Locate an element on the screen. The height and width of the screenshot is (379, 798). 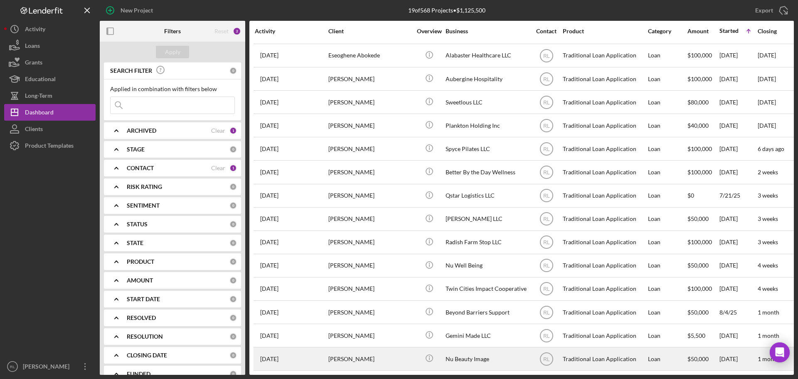
time: 2025-07-07 17:34 is located at coordinates (269, 79).